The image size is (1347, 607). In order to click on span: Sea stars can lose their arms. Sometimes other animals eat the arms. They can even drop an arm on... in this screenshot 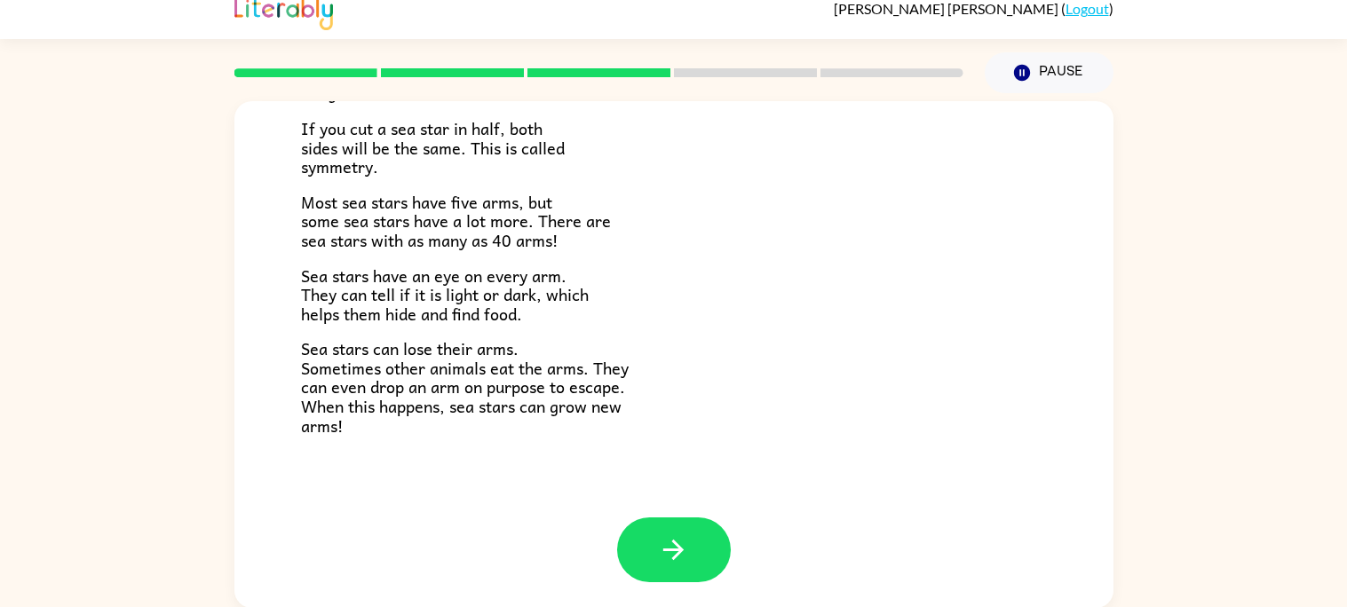, I will do `click(464, 386)`.